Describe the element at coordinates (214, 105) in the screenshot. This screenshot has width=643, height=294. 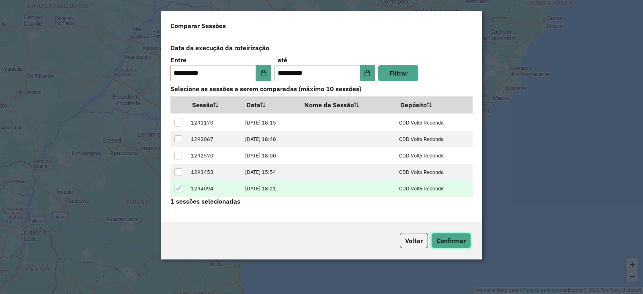
I see `th: Sessão` at that location.